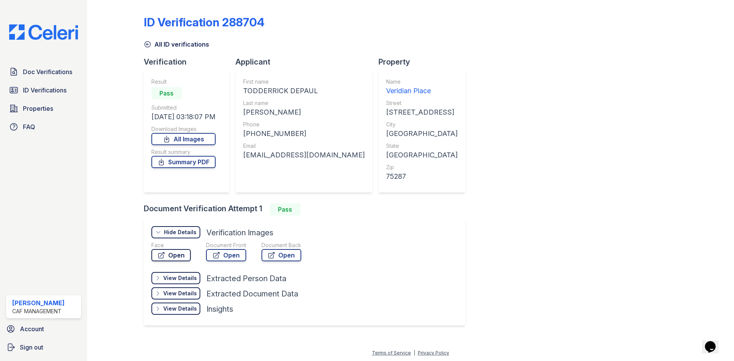 The image size is (734, 361). I want to click on div: Name, so click(422, 82).